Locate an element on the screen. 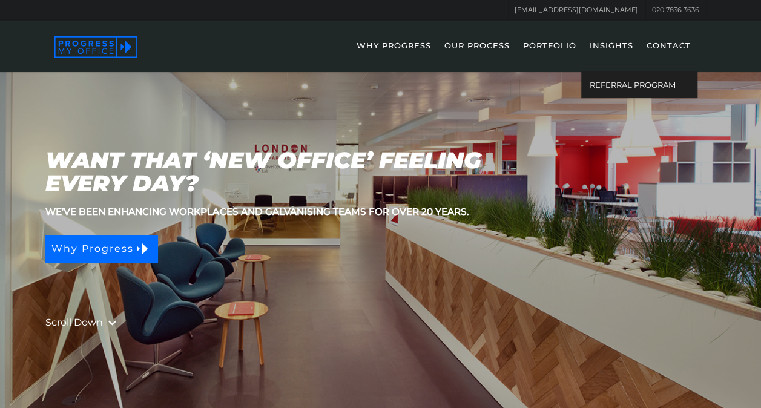 The image size is (761, 408). a: INSIGHTS is located at coordinates (611, 54).